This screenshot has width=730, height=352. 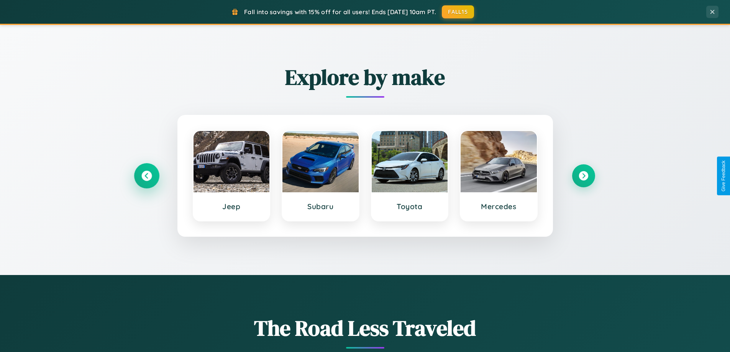 I want to click on h3: Subaru, so click(x=321, y=207).